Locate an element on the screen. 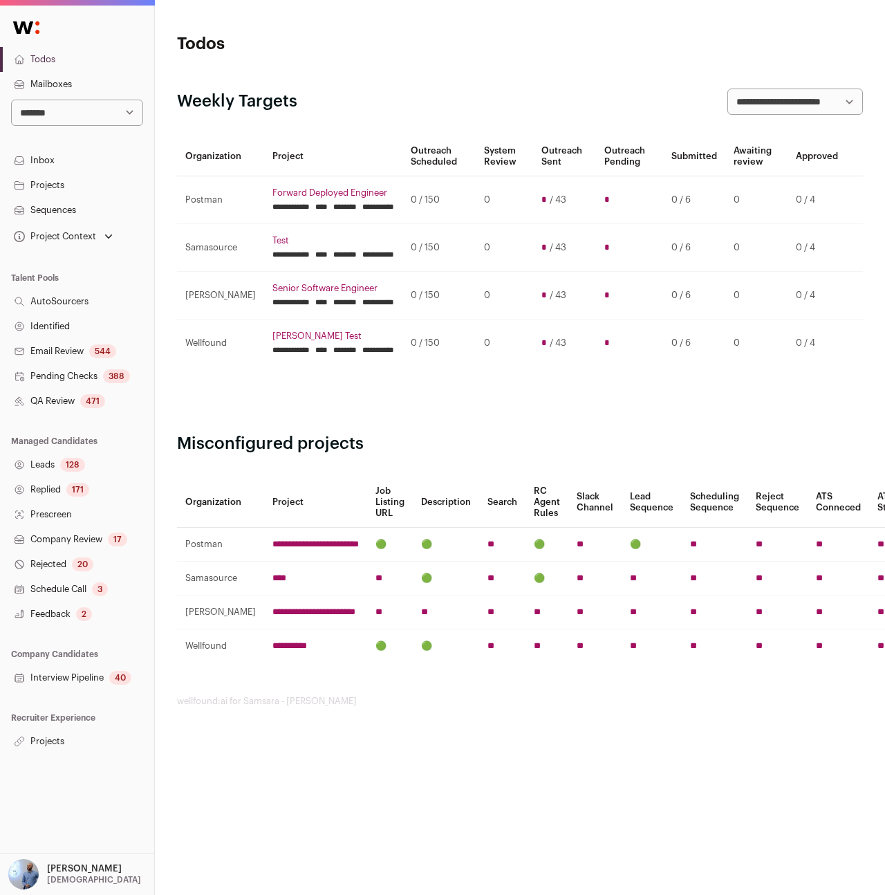  div: 17 is located at coordinates (118, 540).